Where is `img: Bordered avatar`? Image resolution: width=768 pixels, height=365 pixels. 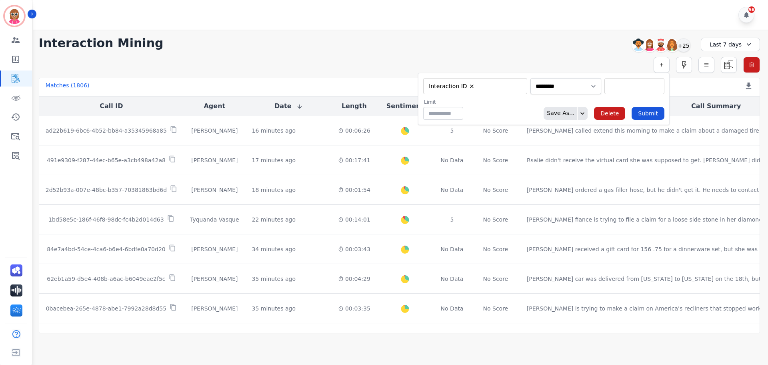 img: Bordered avatar is located at coordinates (14, 16).